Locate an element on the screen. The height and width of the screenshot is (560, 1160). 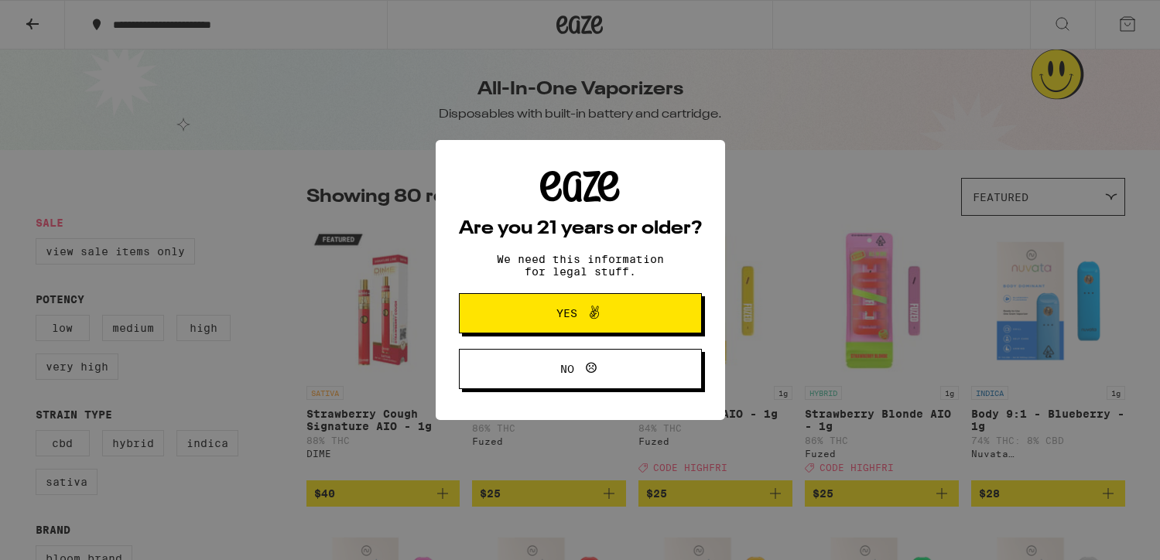
span: No is located at coordinates (567, 369).